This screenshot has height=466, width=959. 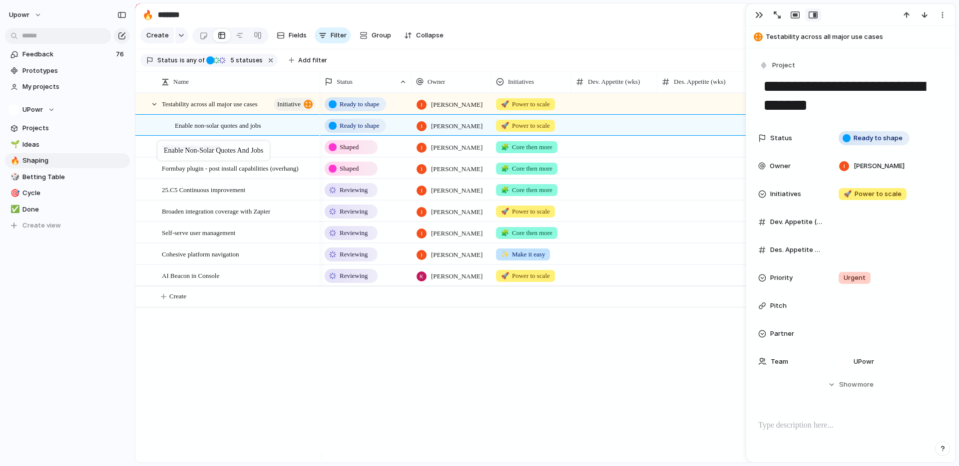 What do you see at coordinates (423, 35) in the screenshot?
I see `button: Collapse` at bounding box center [423, 35].